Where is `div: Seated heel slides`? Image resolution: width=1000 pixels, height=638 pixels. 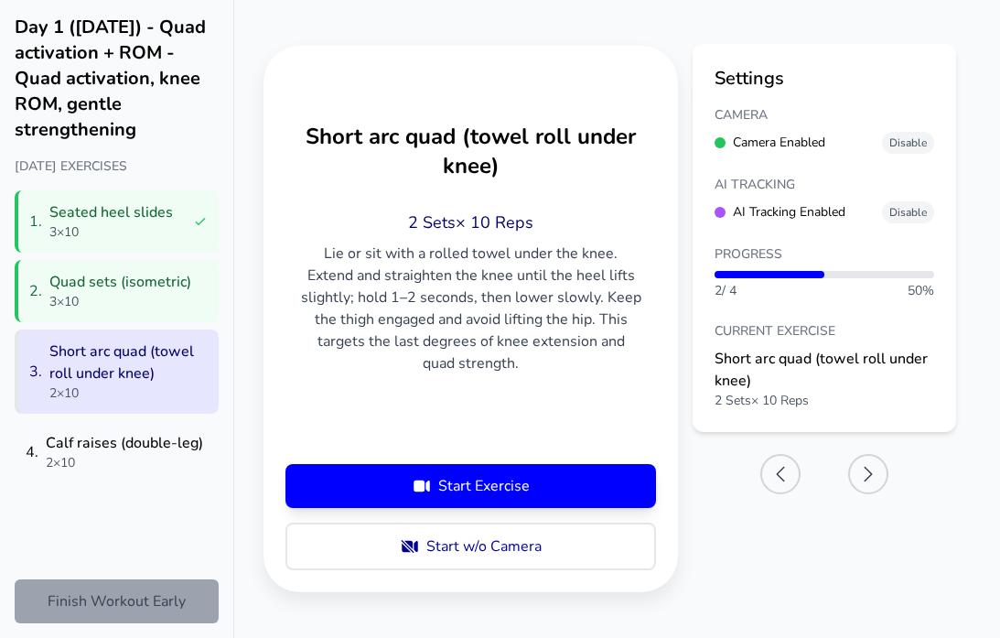
div: Seated heel slides is located at coordinates (111, 212).